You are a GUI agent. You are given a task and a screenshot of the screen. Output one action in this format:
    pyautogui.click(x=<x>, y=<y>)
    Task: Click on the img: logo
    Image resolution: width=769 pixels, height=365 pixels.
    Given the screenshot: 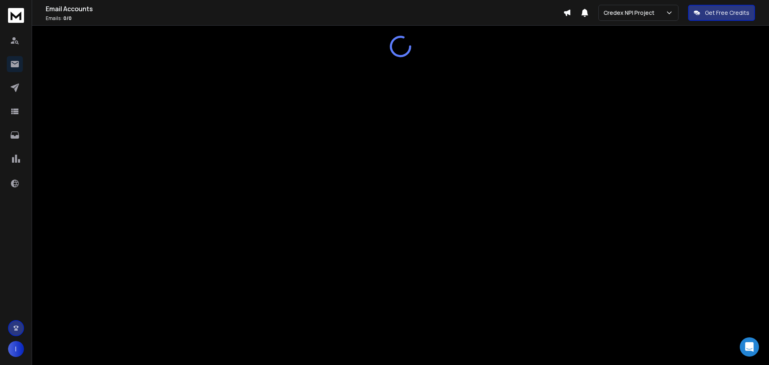 What is the action you would take?
    pyautogui.click(x=16, y=15)
    